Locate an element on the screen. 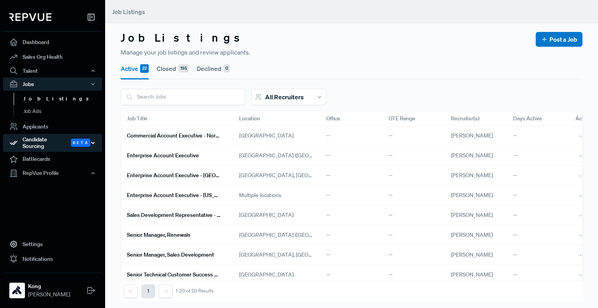  div: Candidate Sourcing is located at coordinates (53, 143).